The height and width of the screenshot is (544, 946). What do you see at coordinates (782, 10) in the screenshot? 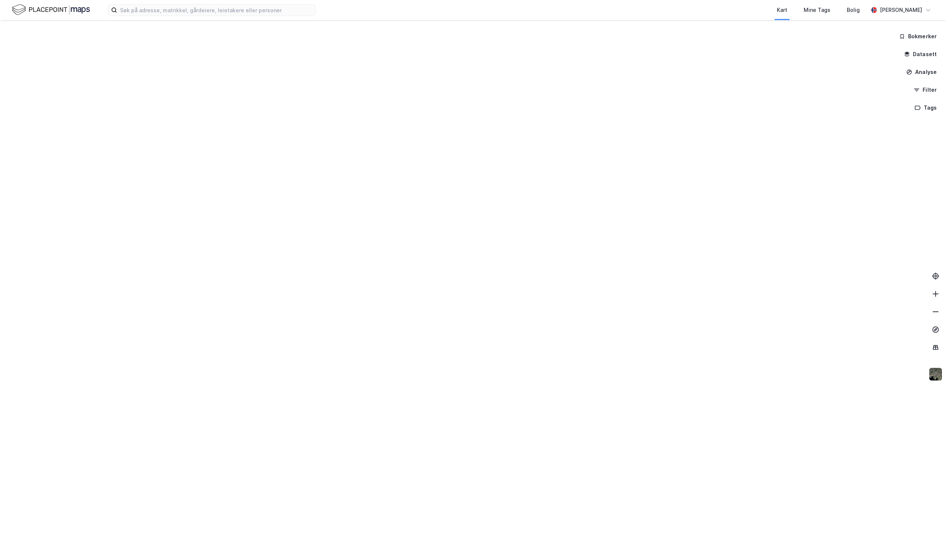
I see `div: Kart` at bounding box center [782, 10].